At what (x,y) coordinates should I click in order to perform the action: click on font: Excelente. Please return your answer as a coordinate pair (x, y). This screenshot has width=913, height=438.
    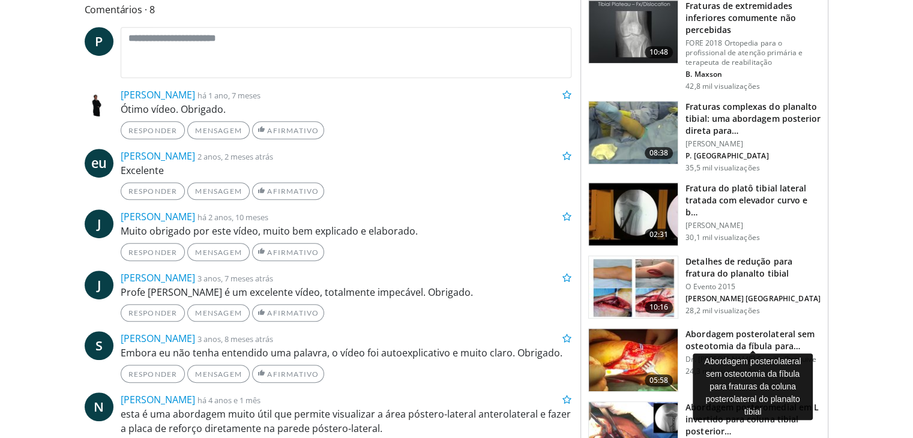
    Looking at the image, I should click on (142, 170).